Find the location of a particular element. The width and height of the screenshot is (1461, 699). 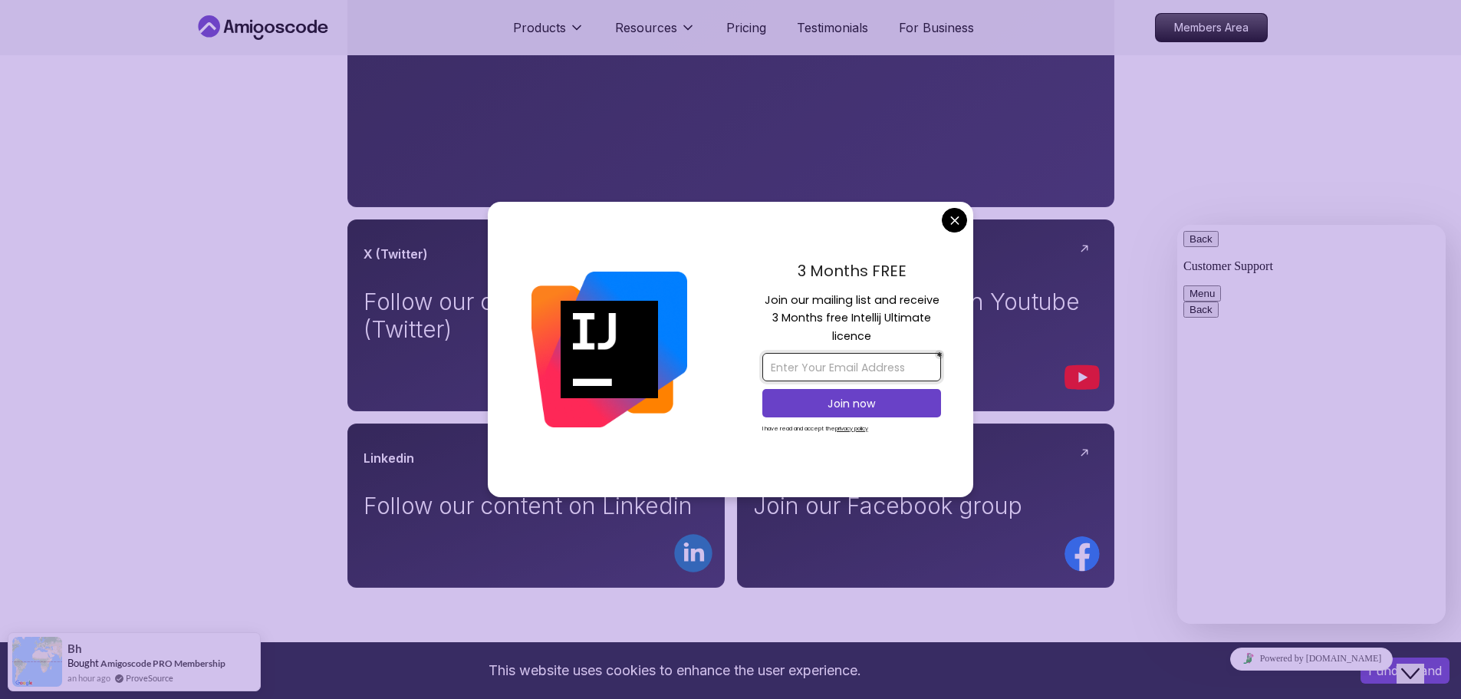

a: LinkedinFollow our content on Linkedin is located at coordinates (536, 506).